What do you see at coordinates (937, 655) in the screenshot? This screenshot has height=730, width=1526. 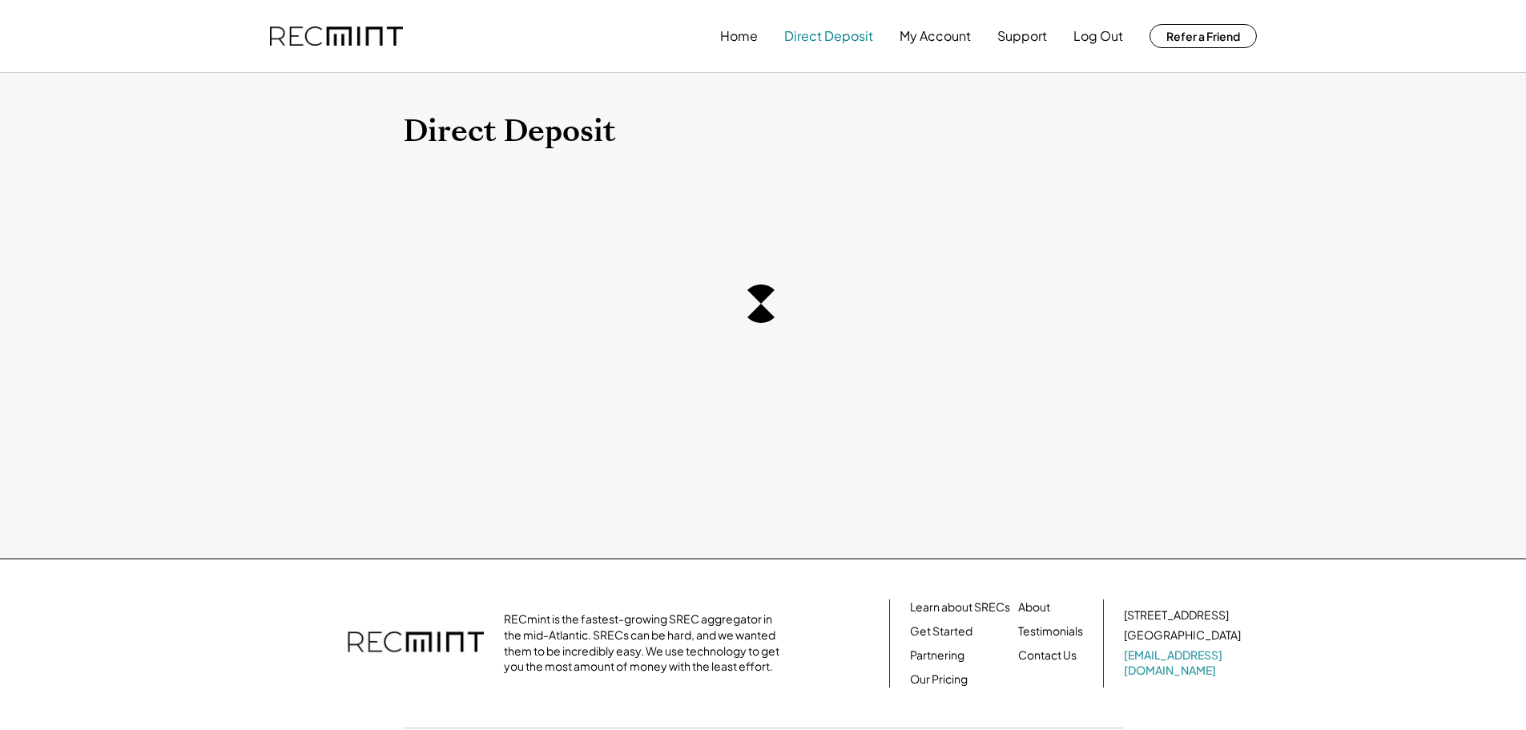 I see `a: Partnering` at bounding box center [937, 655].